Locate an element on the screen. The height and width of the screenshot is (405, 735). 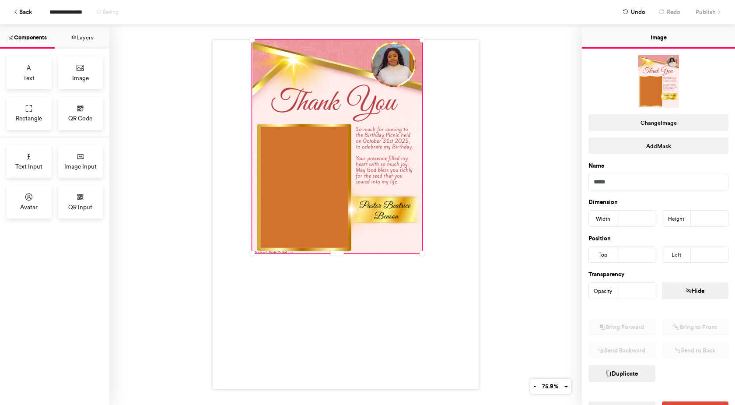
div: Height is located at coordinates (677, 219).